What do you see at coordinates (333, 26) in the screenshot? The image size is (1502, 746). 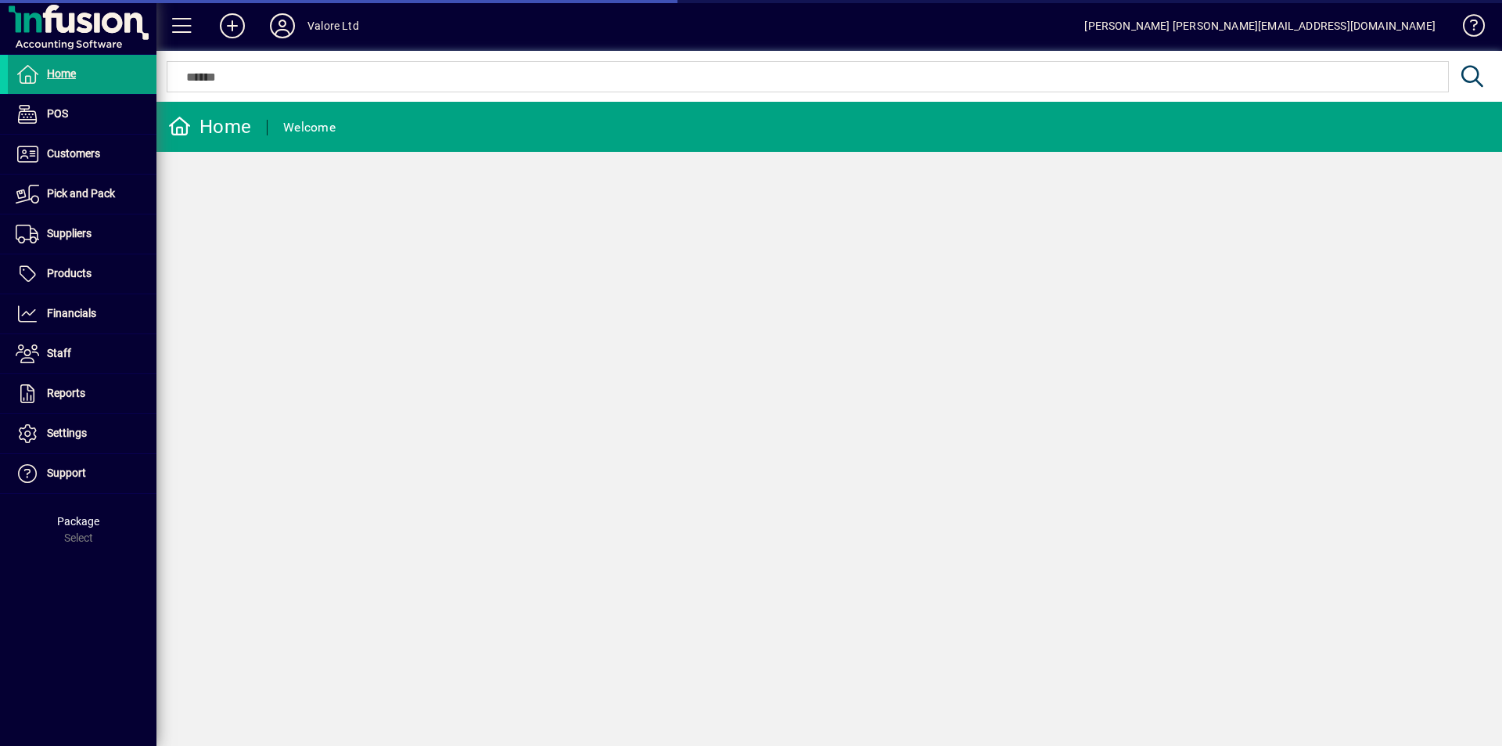 I see `div: Valore Ltd` at bounding box center [333, 26].